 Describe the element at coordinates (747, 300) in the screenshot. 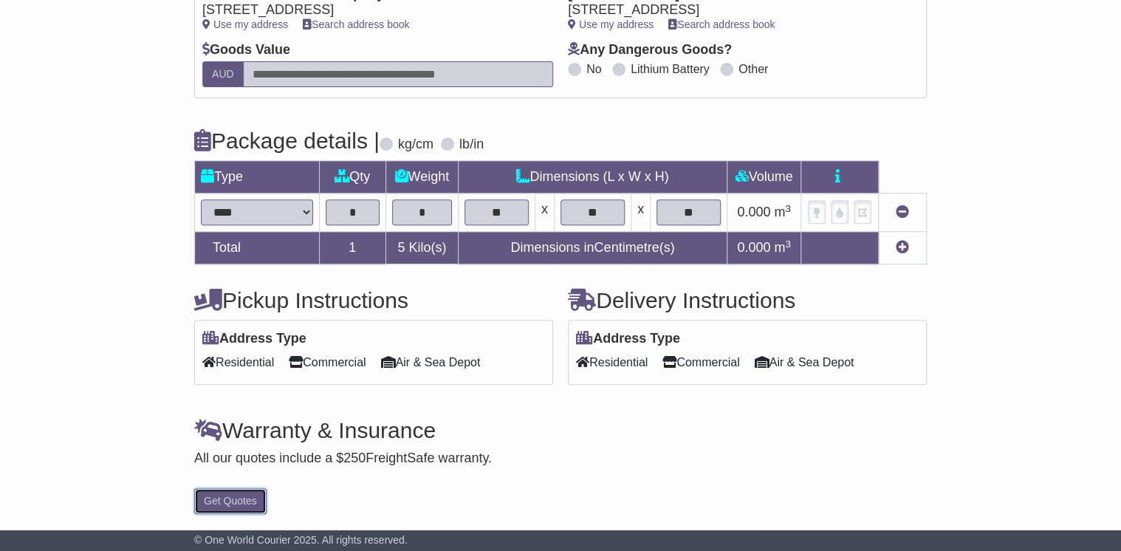

I see `h4: Delivery Instructions` at that location.